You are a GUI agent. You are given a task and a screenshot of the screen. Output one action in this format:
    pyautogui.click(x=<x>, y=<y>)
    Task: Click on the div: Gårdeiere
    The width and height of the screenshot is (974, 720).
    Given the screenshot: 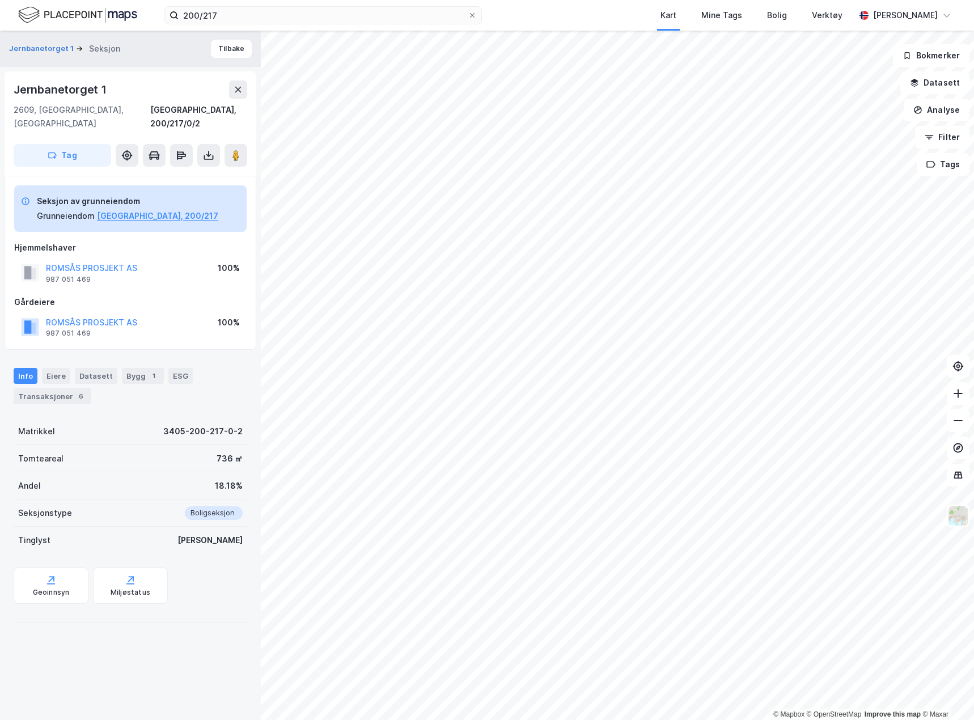 What is the action you would take?
    pyautogui.click(x=130, y=302)
    